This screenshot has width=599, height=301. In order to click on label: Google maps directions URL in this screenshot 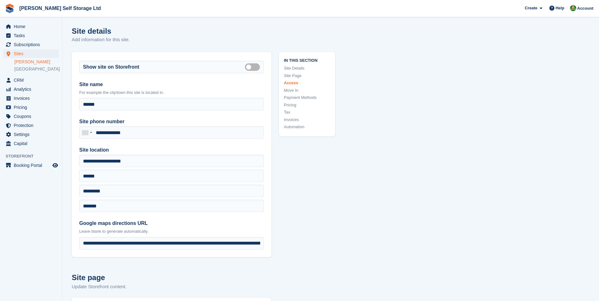, I will do `click(172, 224)`.